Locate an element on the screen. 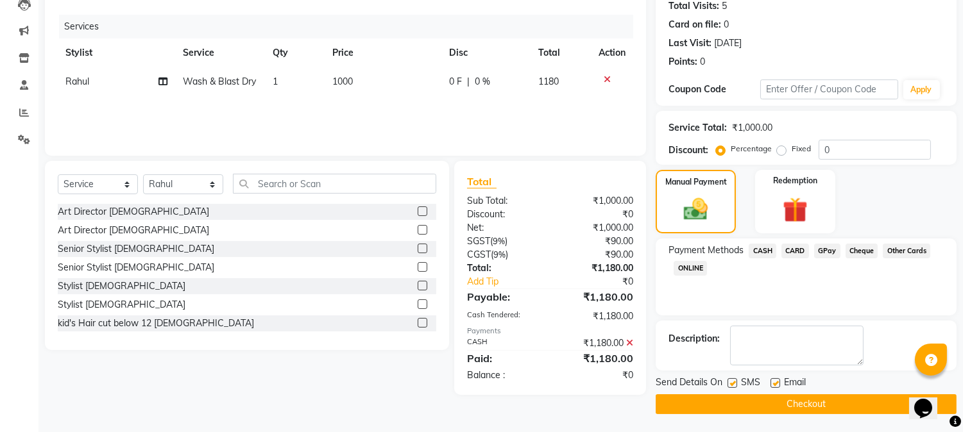 Image resolution: width=963 pixels, height=432 pixels. div: Cash Tendered: is located at coordinates (504, 316).